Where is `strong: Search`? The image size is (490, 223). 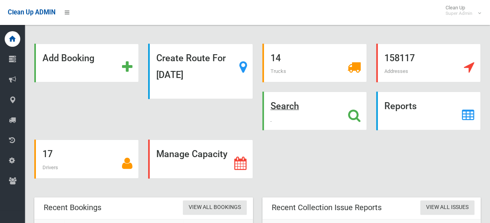
strong: Search is located at coordinates (285, 106).